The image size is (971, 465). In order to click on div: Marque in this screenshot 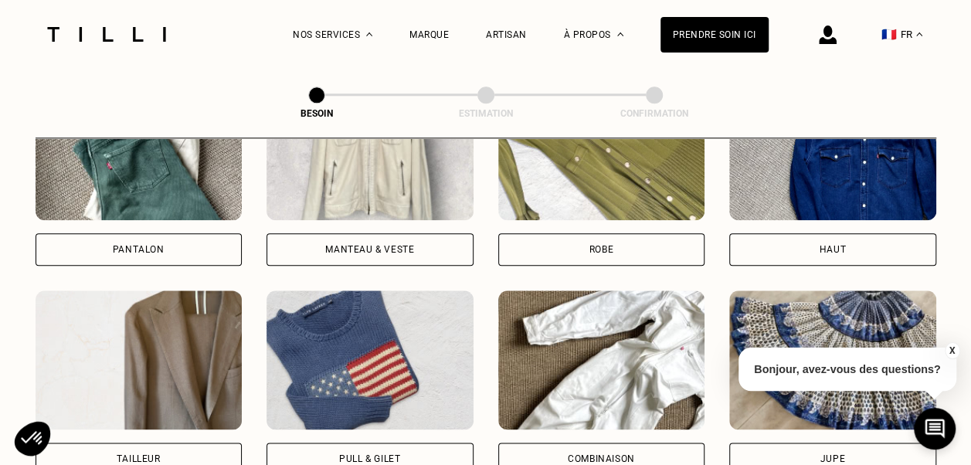, I will do `click(429, 35)`.